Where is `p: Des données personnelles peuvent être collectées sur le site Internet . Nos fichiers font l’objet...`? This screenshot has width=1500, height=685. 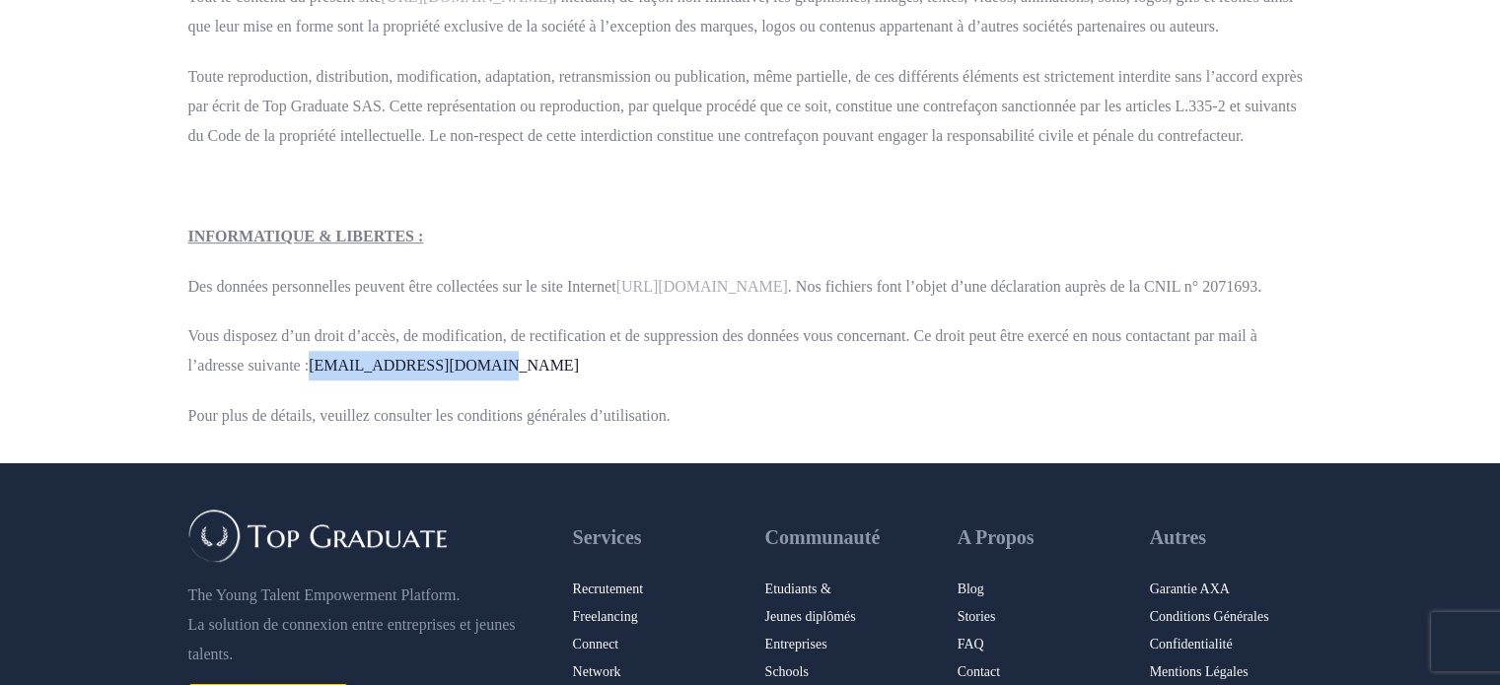 p: Des données personnelles peuvent être collectées sur le site Internet . Nos fichiers font l’objet... is located at coordinates (751, 287).